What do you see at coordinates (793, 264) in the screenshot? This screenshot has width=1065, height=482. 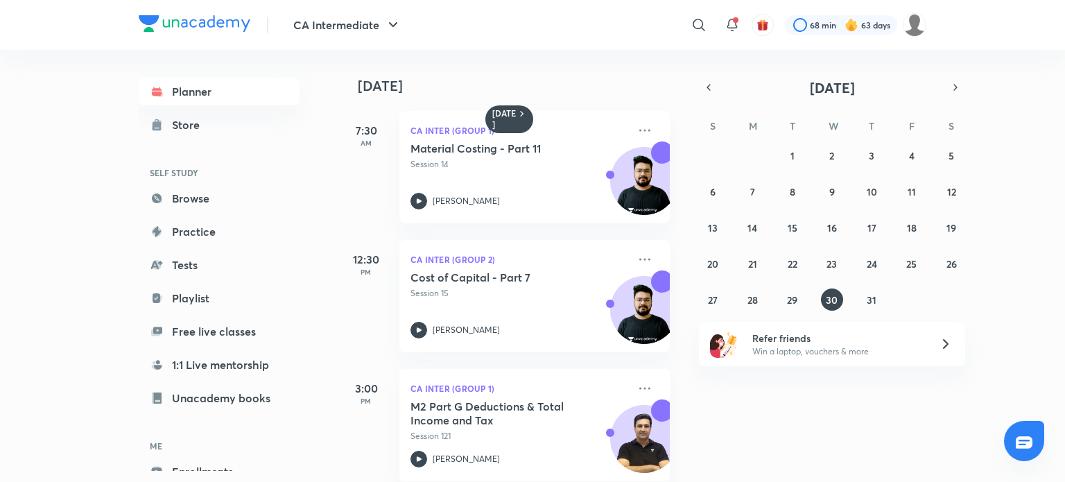 I see `abbr: July 22, 2025` at bounding box center [793, 264].